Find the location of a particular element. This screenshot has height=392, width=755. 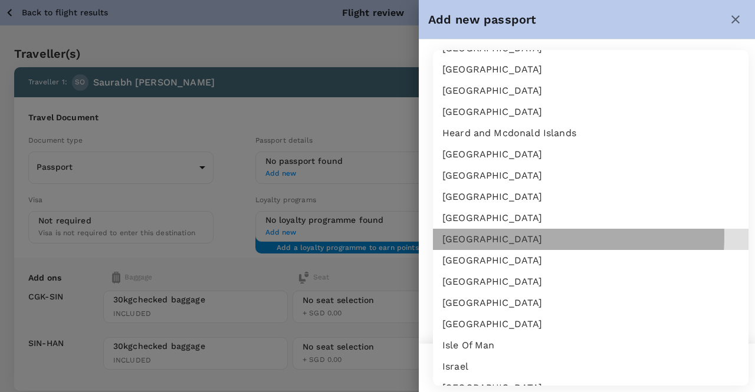

li: Isle Of Man is located at coordinates (591, 346).